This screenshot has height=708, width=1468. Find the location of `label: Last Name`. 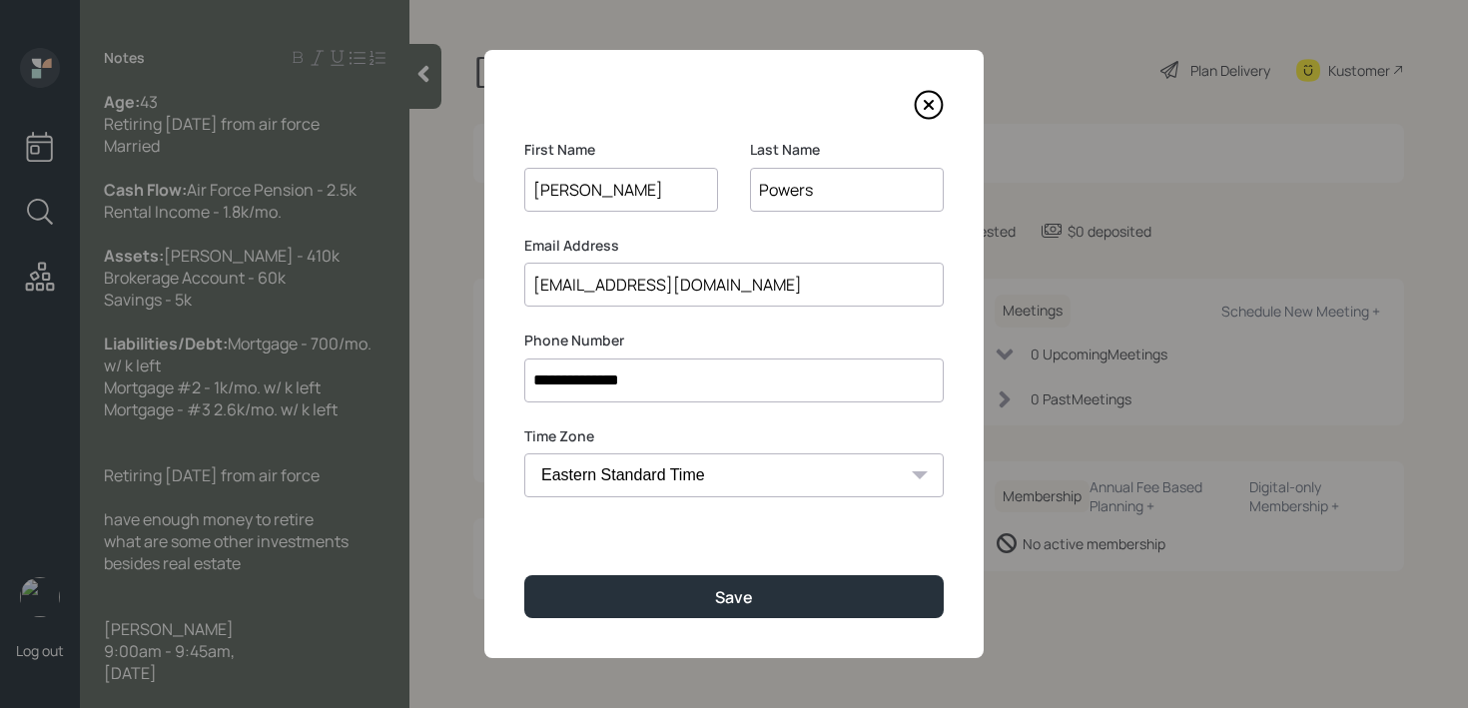

label: Last Name is located at coordinates (847, 150).